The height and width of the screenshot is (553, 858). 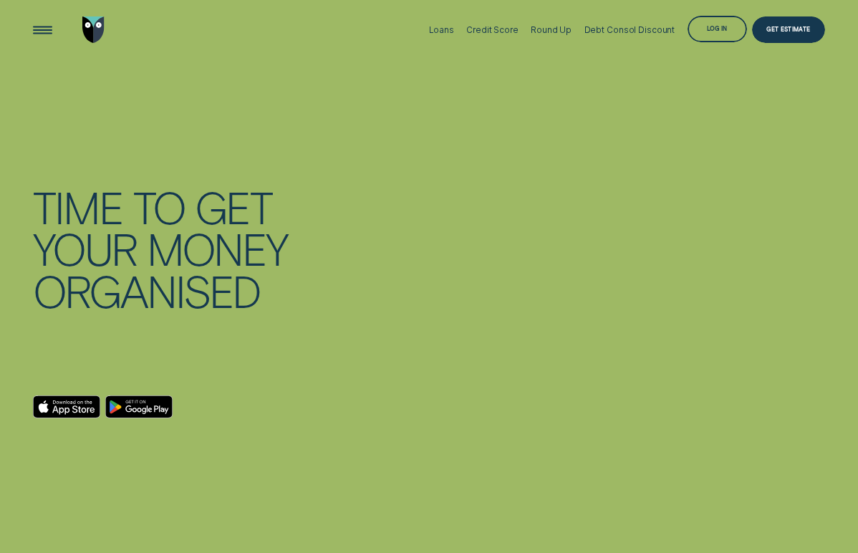 I want to click on img: Wisr, so click(x=93, y=29).